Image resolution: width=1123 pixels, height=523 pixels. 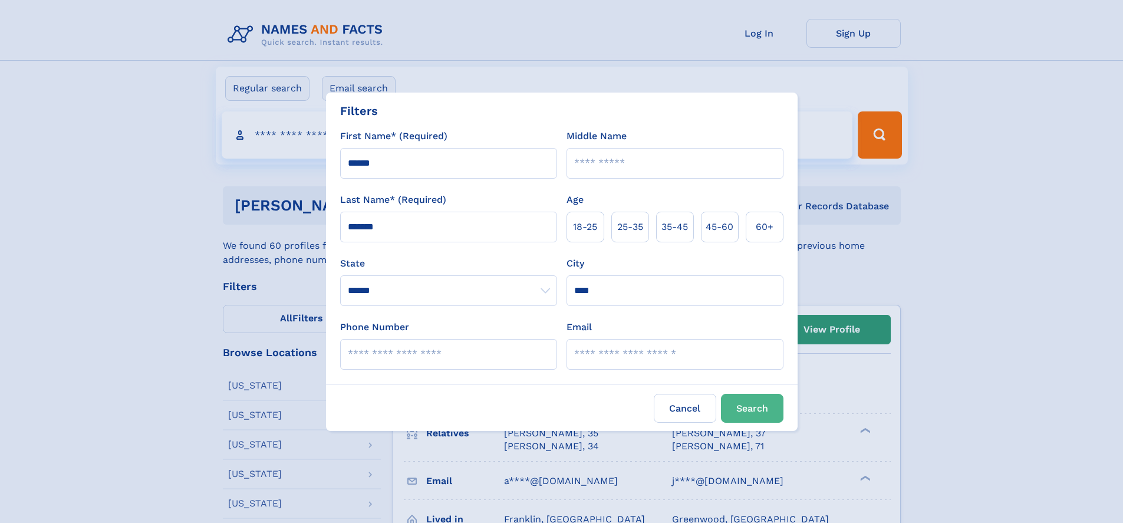 I want to click on label: State, so click(x=449, y=263).